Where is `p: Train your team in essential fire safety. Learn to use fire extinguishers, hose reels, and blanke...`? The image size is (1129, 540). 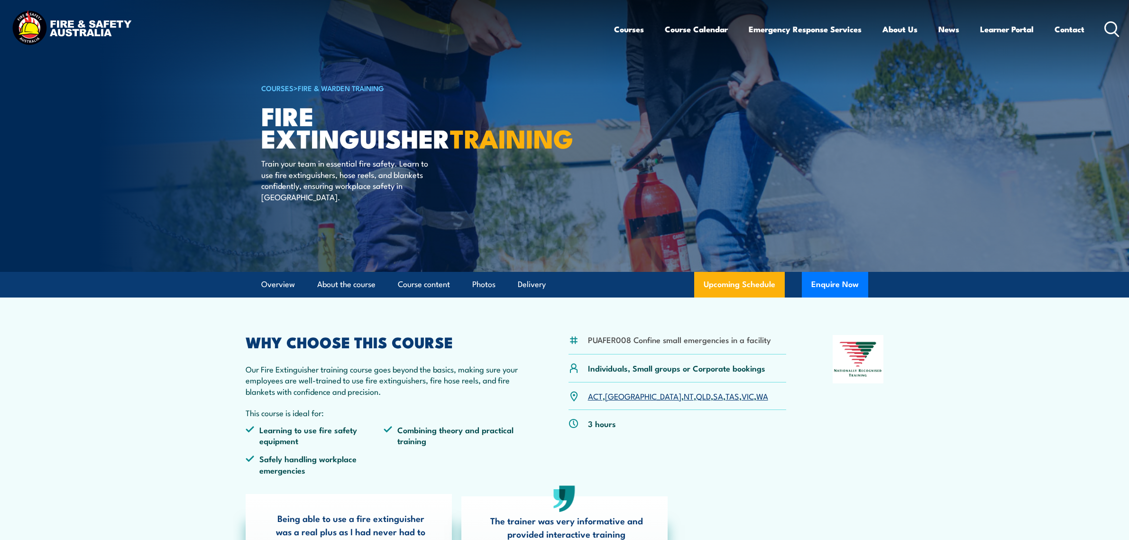
p: Train your team in essential fire safety. Learn to use fire extinguishers, hose reels, and blanke... is located at coordinates (348, 180).